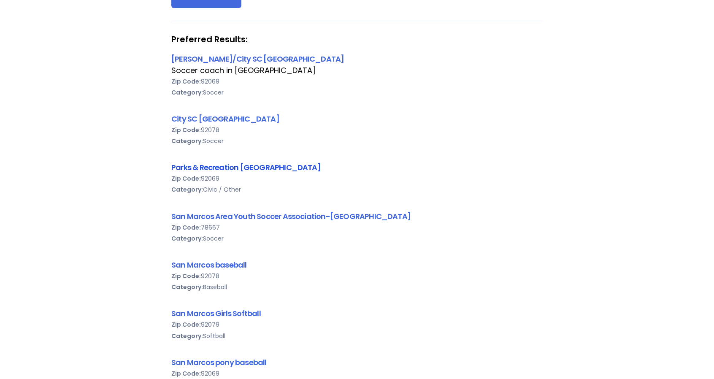  I want to click on a: San Marcos baseball, so click(209, 265).